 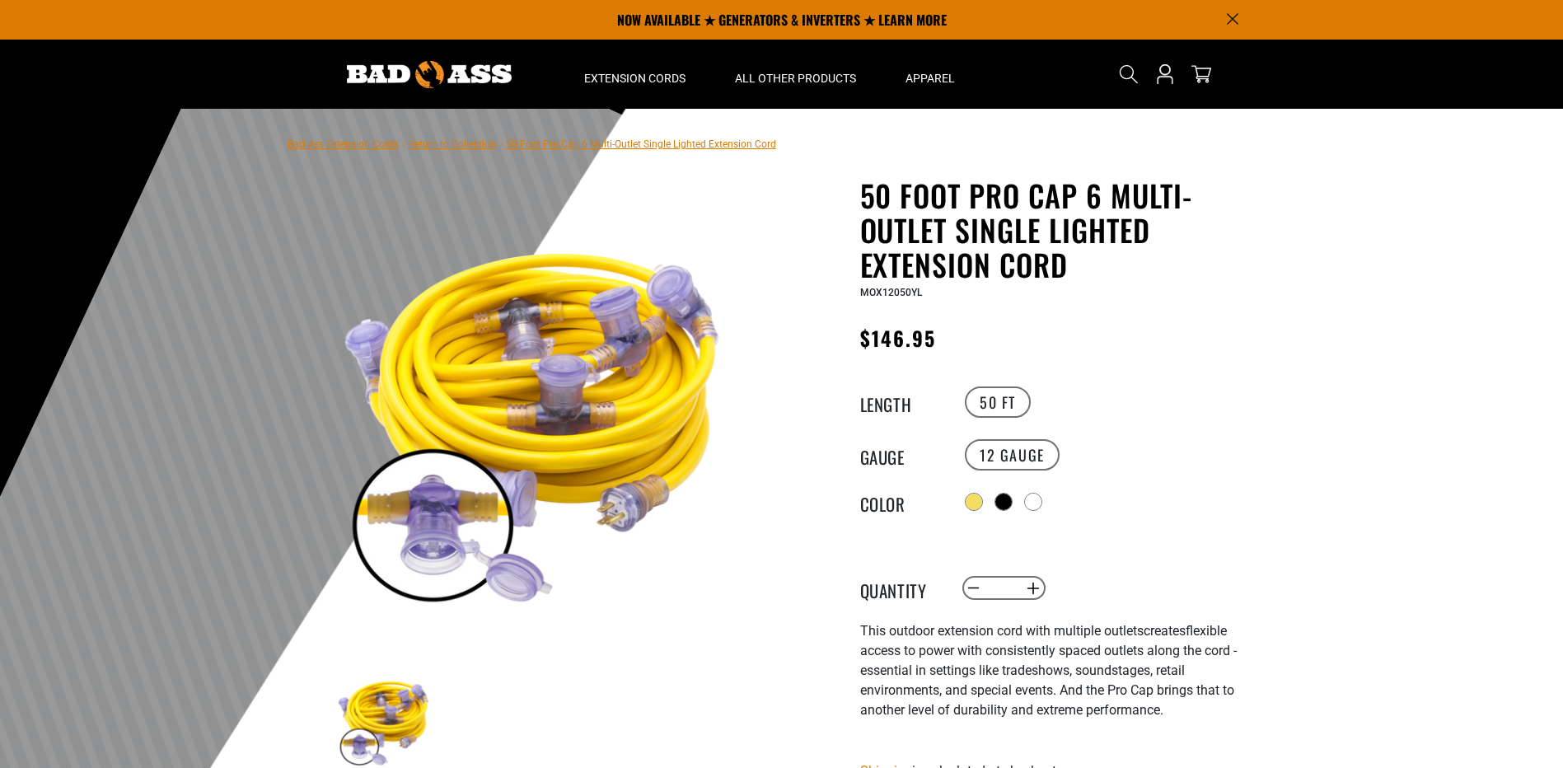 I want to click on a: Bad Ass Extension Cords, so click(x=343, y=144).